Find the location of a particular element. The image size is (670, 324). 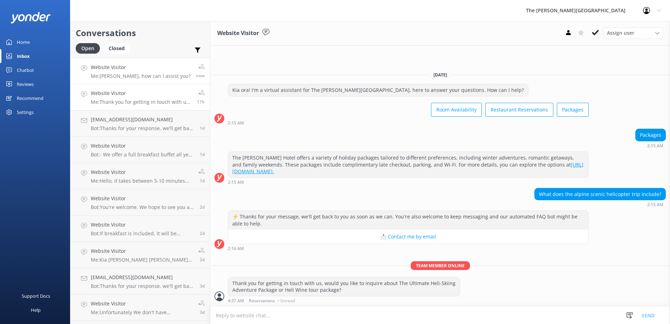

a: Website VisitorMe:Hello, it takes between 5-10 minutes depends on the traffic1d is located at coordinates (140, 176).